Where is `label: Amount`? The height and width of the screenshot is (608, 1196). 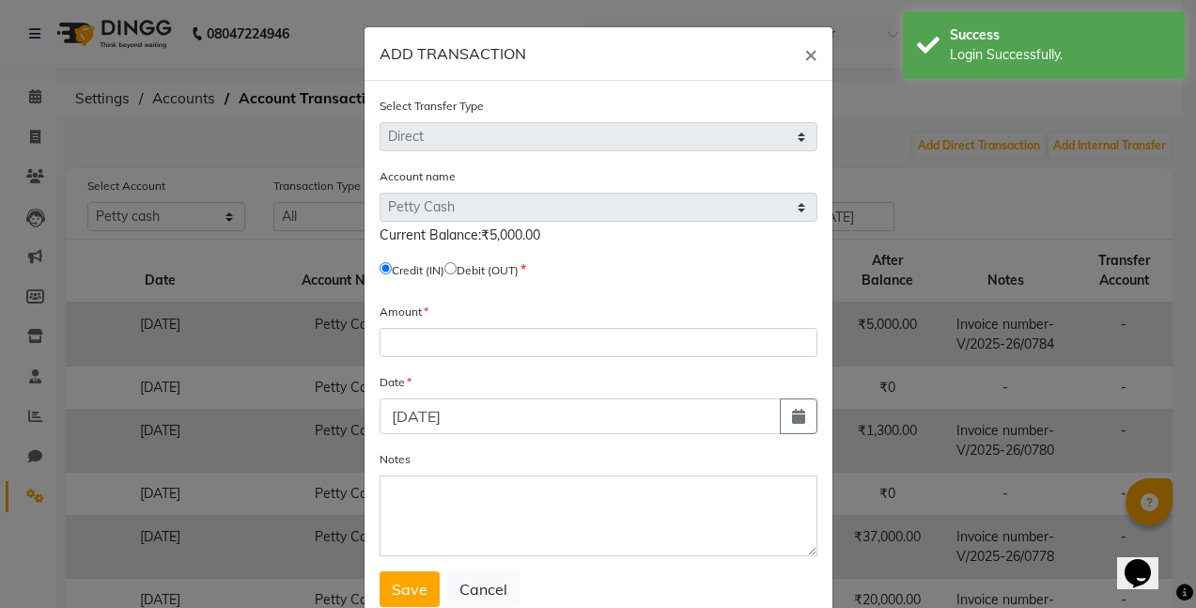
label: Amount is located at coordinates (404, 312).